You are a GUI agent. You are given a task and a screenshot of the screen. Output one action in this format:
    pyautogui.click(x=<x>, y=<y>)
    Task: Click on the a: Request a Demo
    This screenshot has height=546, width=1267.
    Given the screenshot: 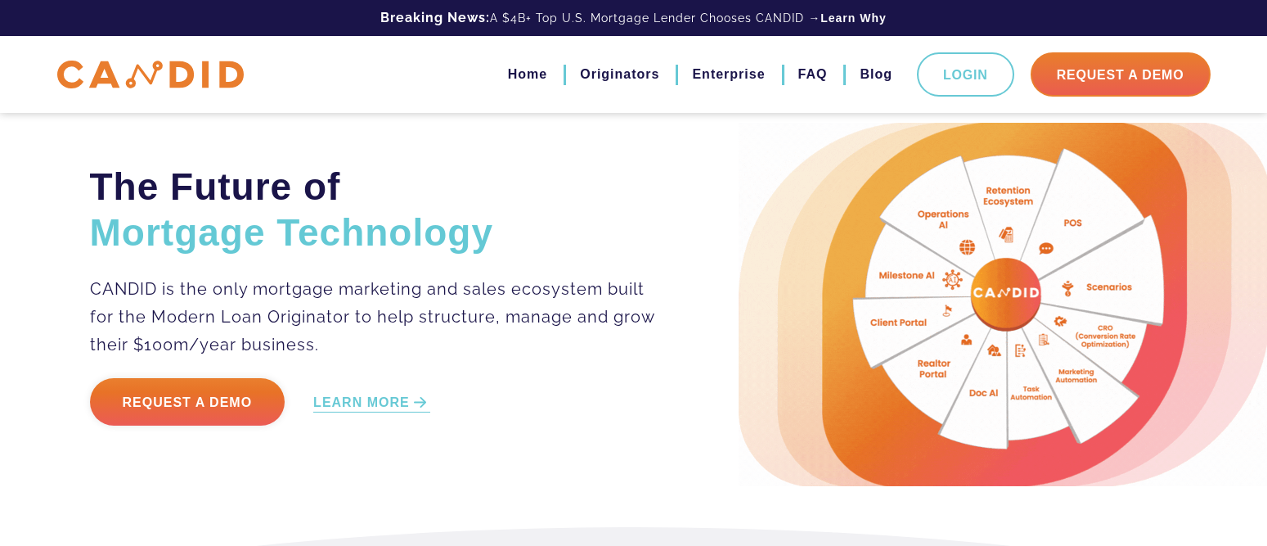 What is the action you would take?
    pyautogui.click(x=187, y=402)
    